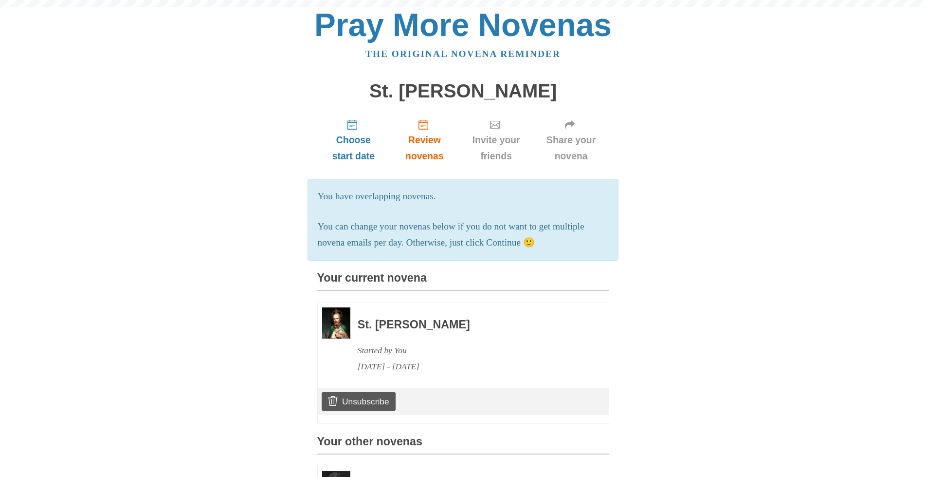 The image size is (926, 477). Describe the element at coordinates (463, 281) in the screenshot. I see `h3: Your current novena` at that location.